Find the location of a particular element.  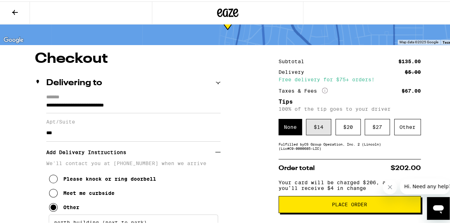

div: Meet me curbside is located at coordinates (89, 192).